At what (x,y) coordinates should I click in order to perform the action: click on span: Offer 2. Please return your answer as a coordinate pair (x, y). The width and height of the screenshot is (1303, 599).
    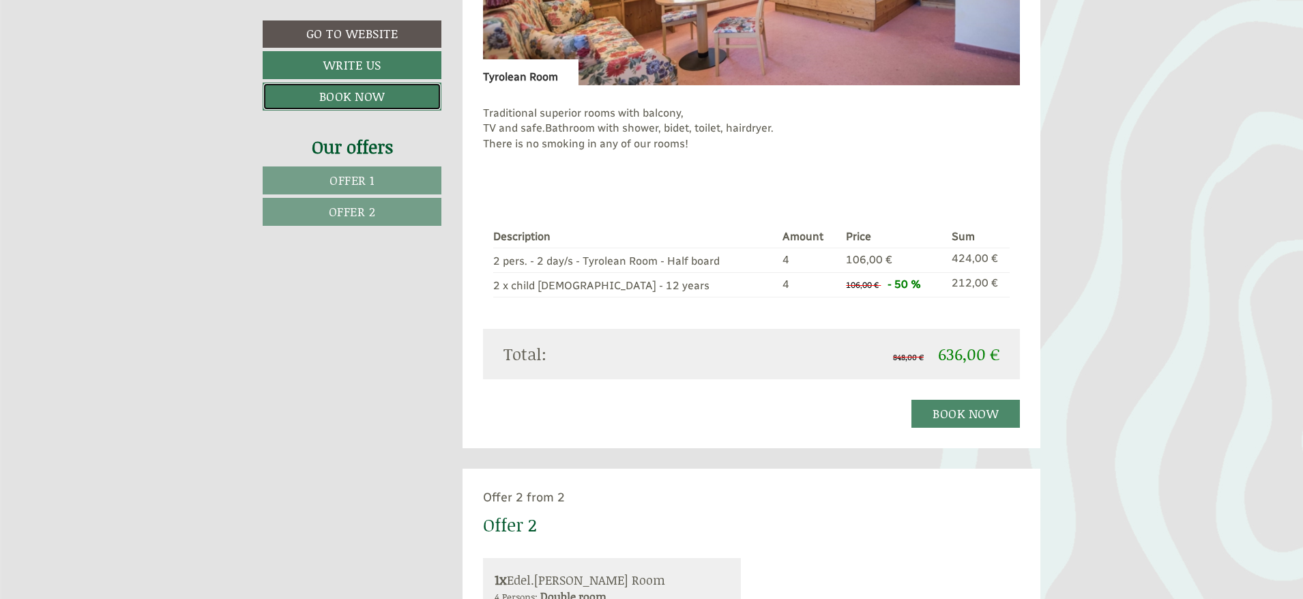
    Looking at the image, I should click on (352, 211).